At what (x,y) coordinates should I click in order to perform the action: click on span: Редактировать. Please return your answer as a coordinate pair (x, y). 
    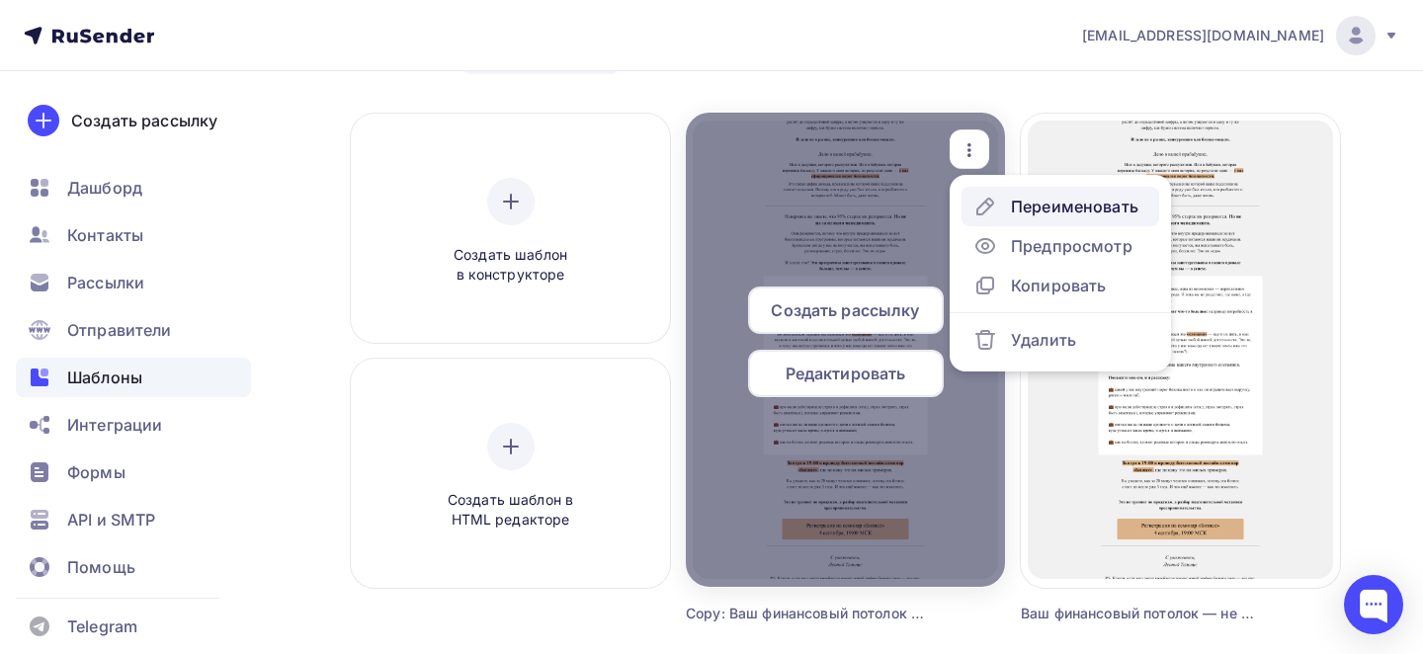
    Looking at the image, I should click on (846, 373).